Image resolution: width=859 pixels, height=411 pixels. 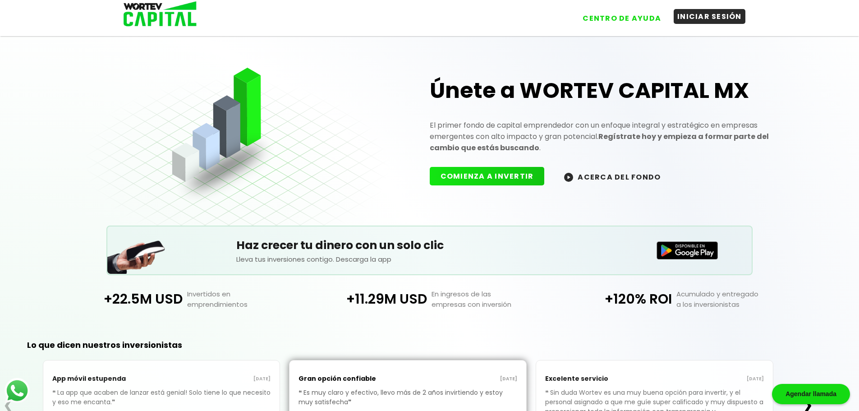 What do you see at coordinates (687, 250) in the screenshot?
I see `img: Disponible en Google Play` at bounding box center [687, 250].